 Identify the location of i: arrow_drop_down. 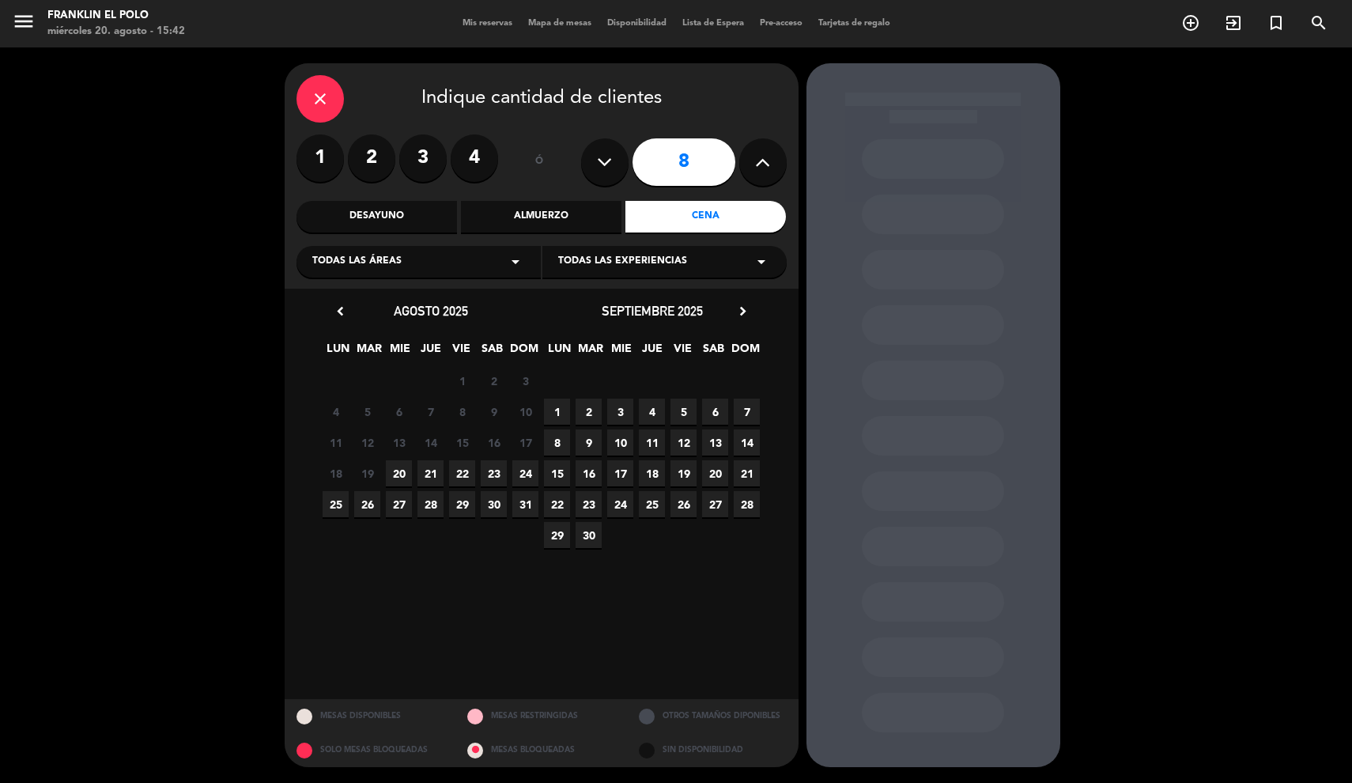
(761, 262).